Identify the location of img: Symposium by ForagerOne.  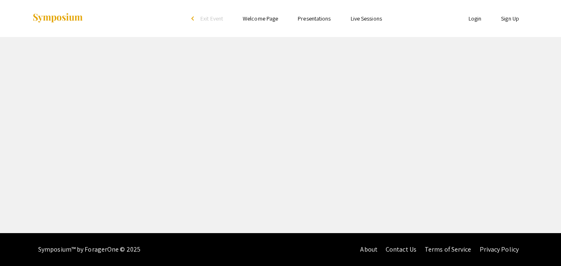
(58, 18).